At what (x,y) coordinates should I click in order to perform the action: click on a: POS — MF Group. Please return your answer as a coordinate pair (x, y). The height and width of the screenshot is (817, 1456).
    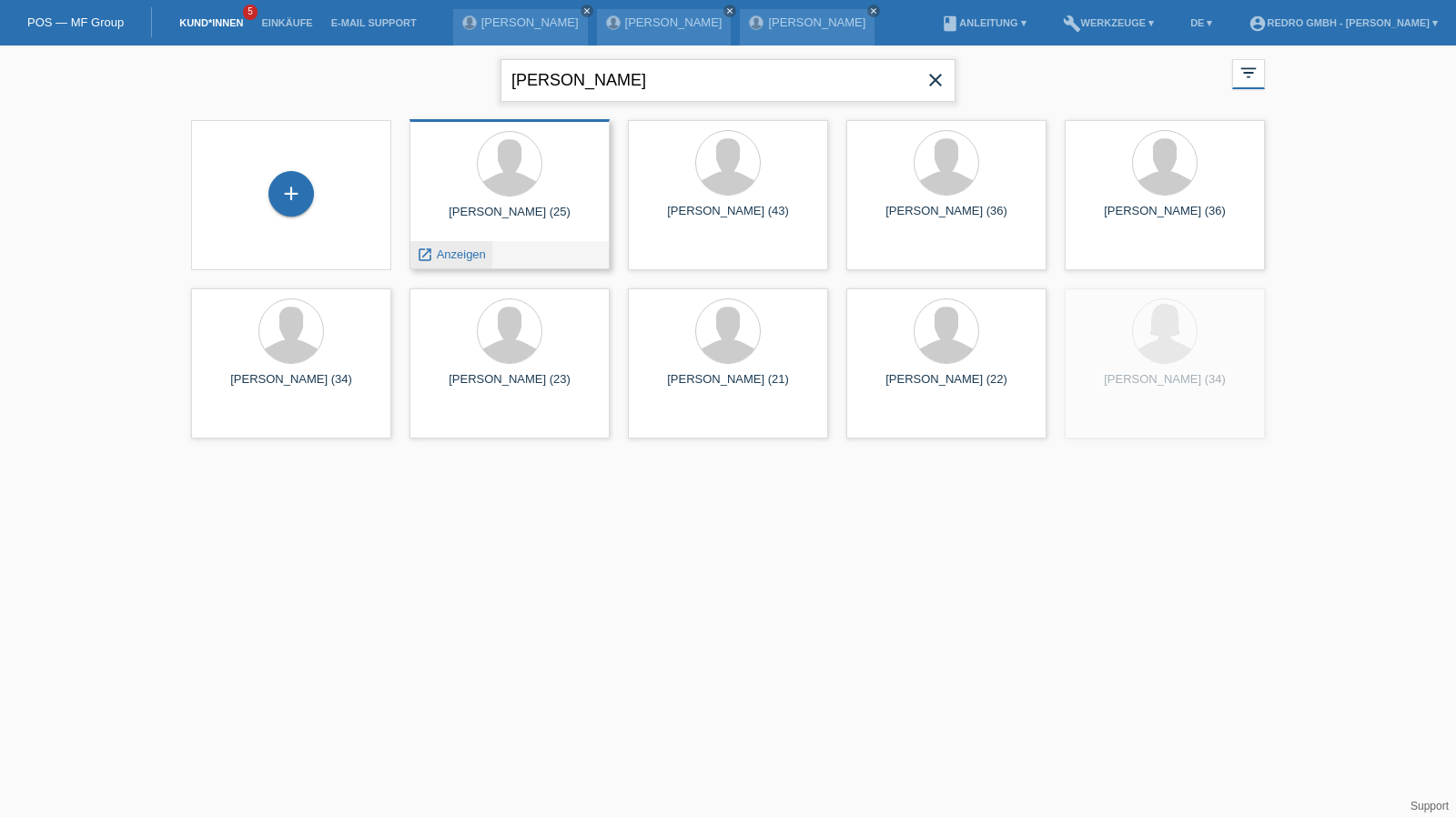
    Looking at the image, I should click on (75, 22).